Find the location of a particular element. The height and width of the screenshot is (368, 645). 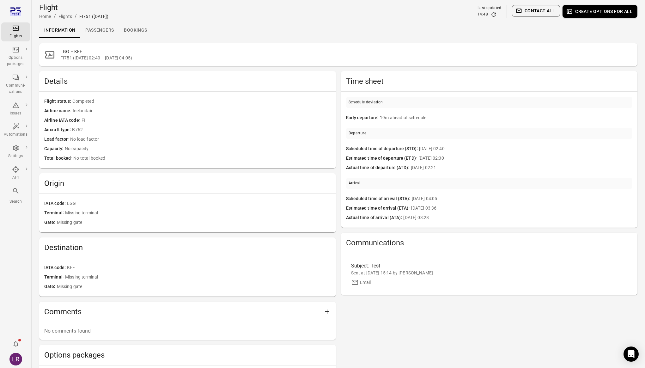

a: API is located at coordinates (15, 173).